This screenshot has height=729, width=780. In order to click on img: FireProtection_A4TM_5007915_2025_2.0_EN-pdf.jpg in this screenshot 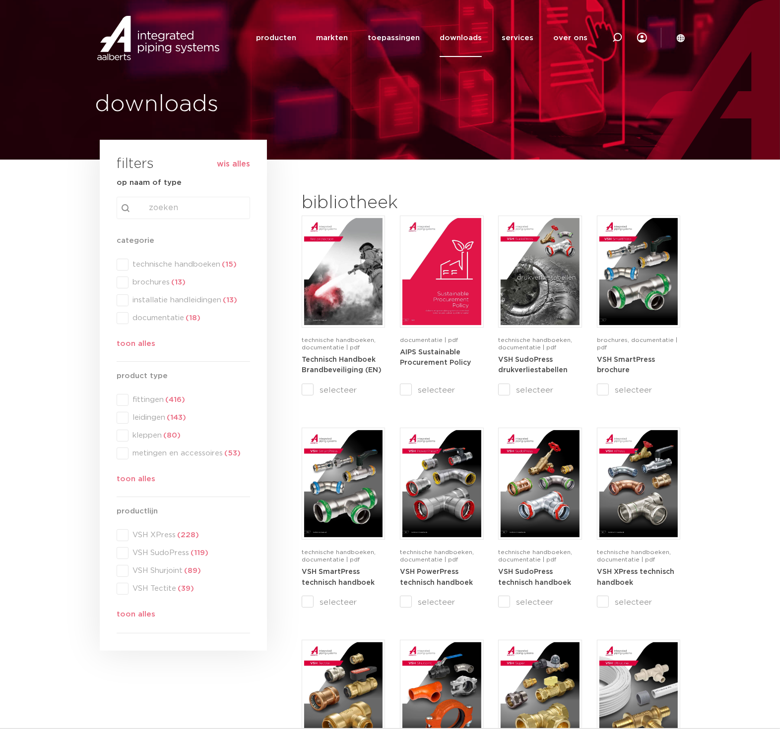, I will do `click(343, 272)`.